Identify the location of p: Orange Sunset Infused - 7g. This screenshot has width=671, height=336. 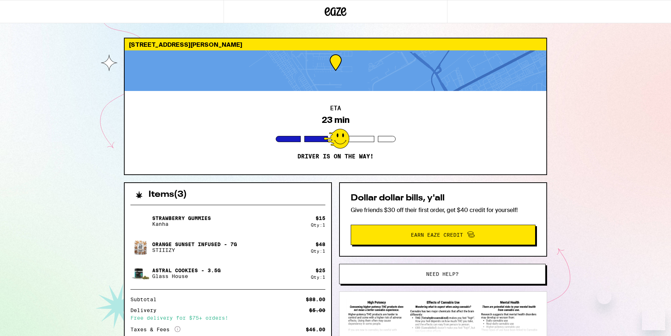
(195, 244).